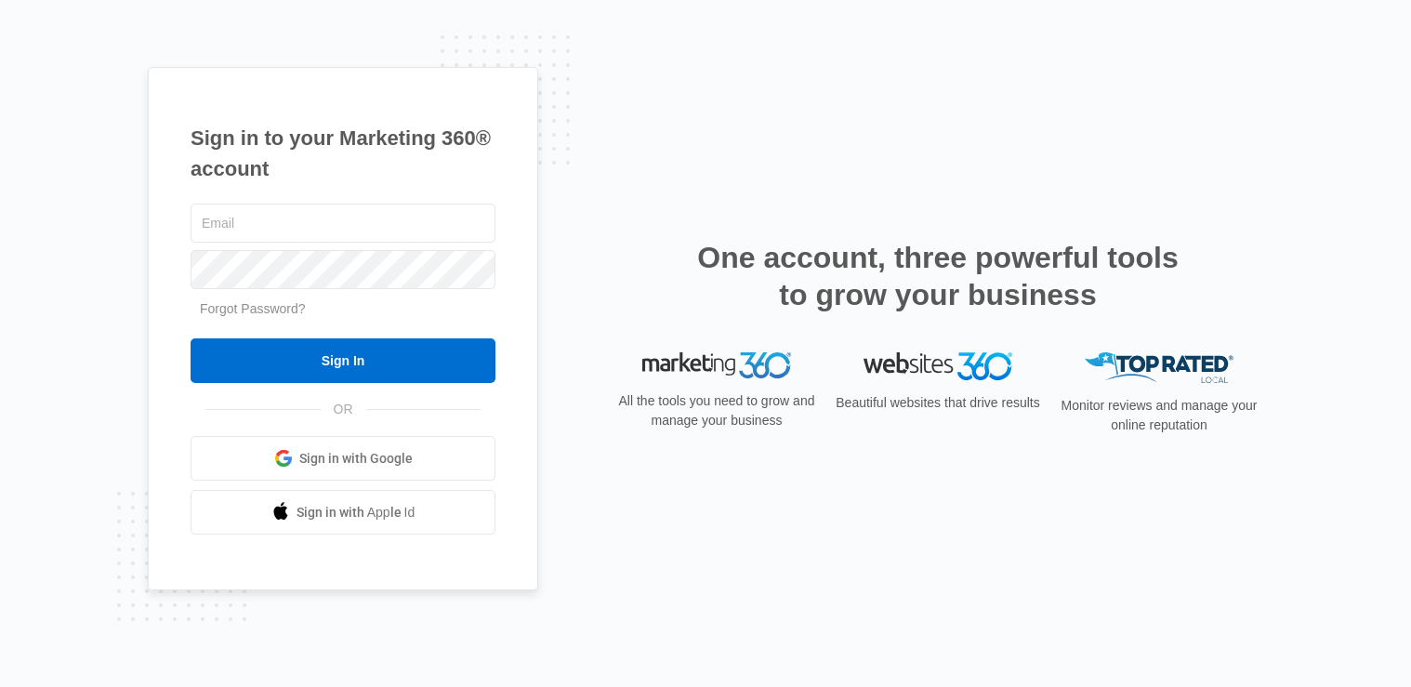 This screenshot has height=687, width=1411. I want to click on img: Websites 360, so click(938, 365).